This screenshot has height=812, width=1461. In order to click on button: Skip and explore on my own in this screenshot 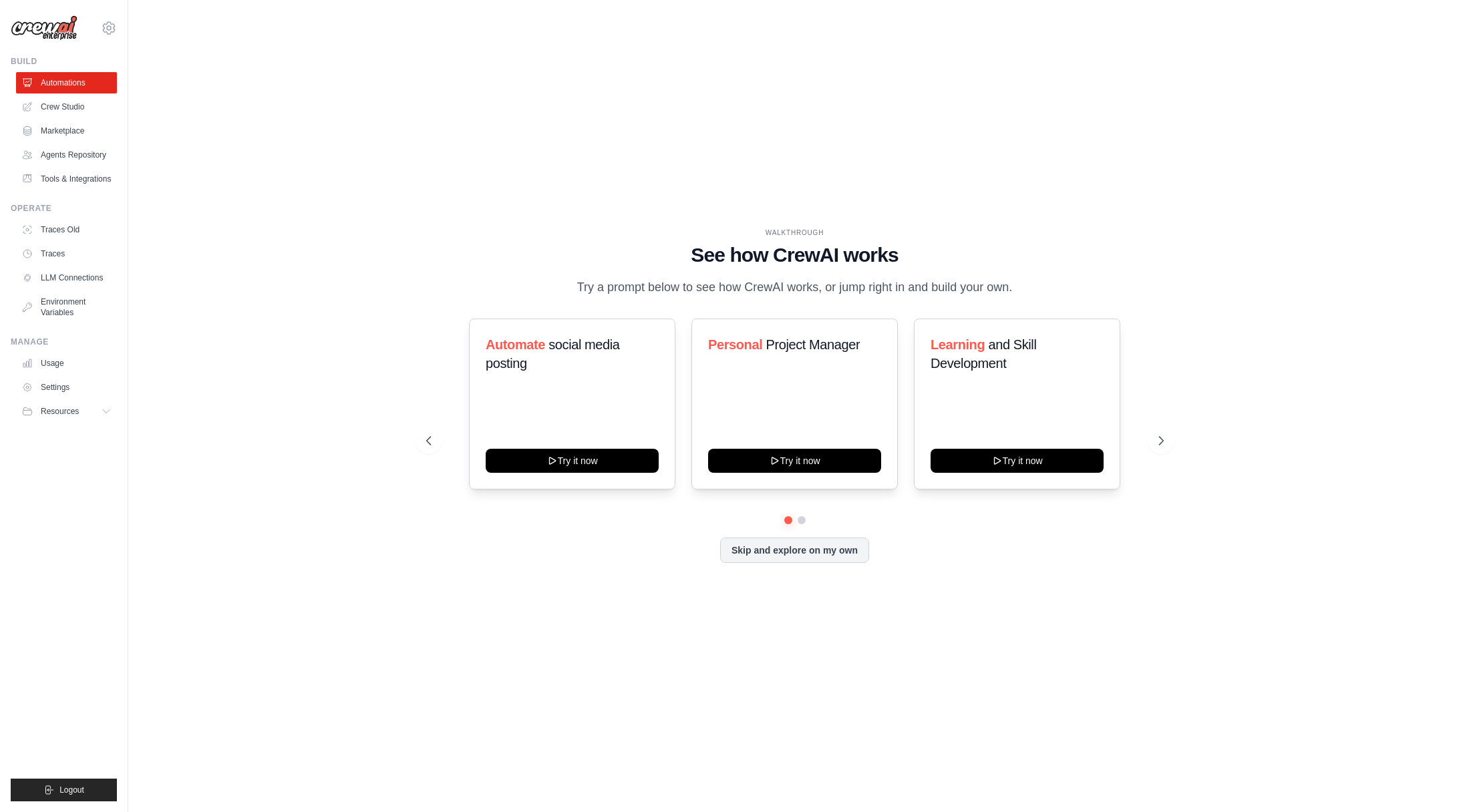, I will do `click(794, 550)`.